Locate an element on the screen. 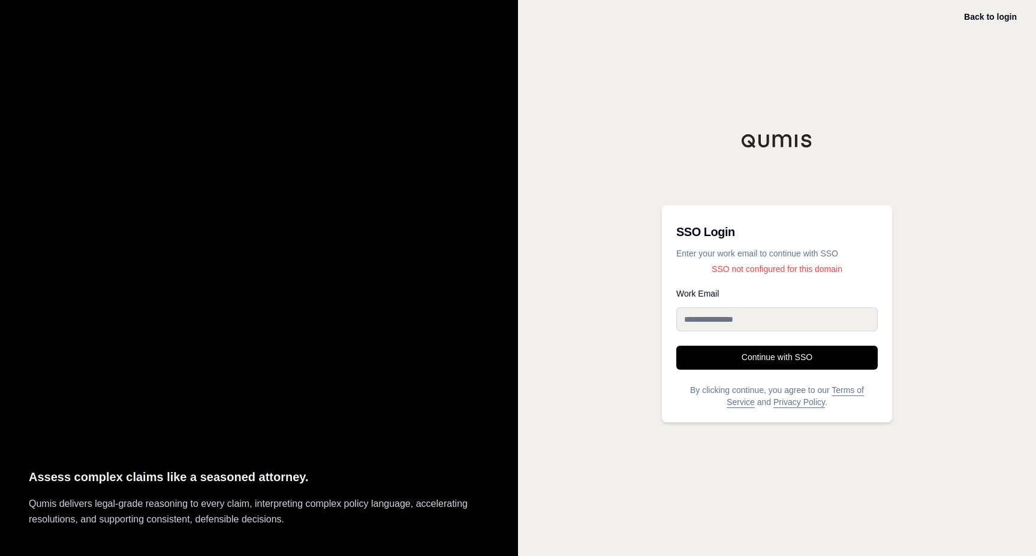 This screenshot has height=556, width=1036. button: Continue with SSO is located at coordinates (777, 358).